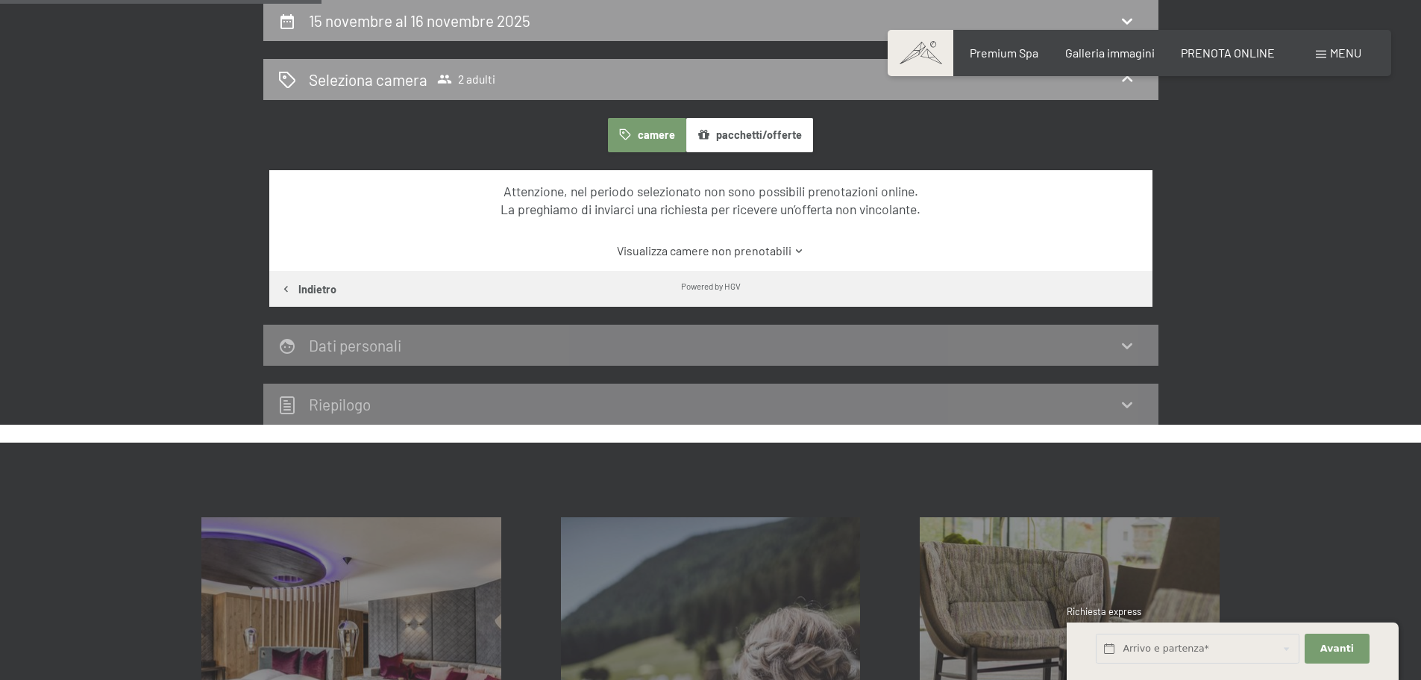  What do you see at coordinates (750, 135) in the screenshot?
I see `button: pacchetti/offerte` at bounding box center [750, 135].